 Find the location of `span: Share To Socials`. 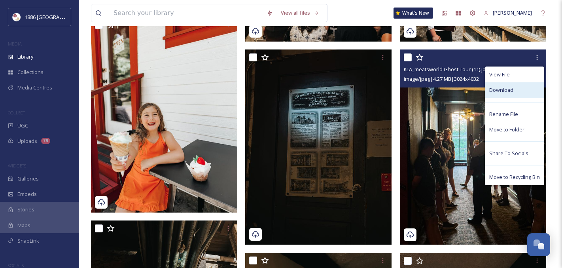

span: Share To Socials is located at coordinates (508, 153).